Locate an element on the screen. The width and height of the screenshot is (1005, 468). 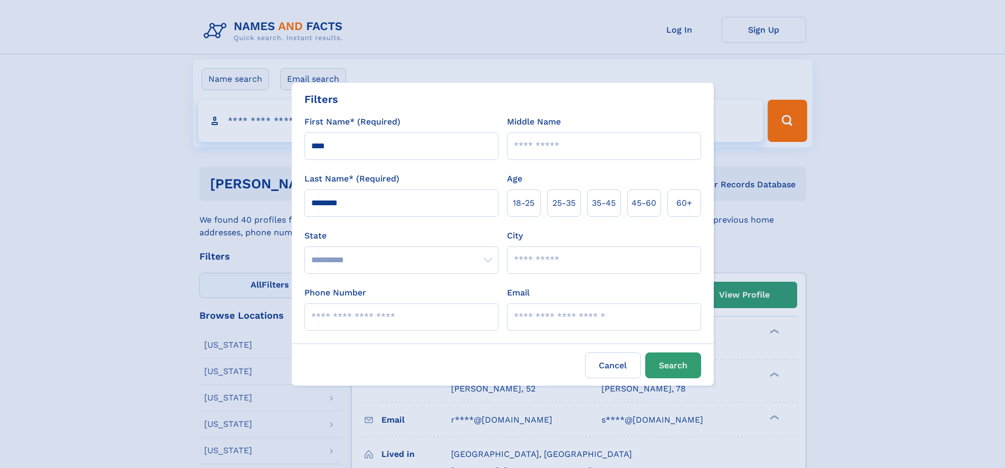
label: Last Name* (Required) is located at coordinates (352, 179).